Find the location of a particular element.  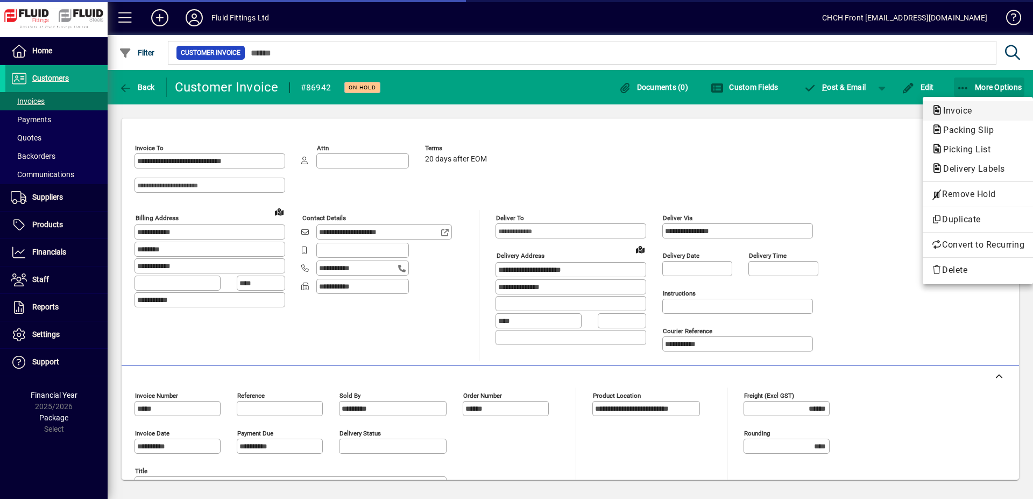

span: Picking List is located at coordinates (964, 149).